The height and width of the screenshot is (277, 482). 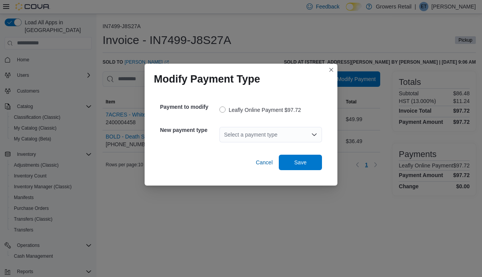 What do you see at coordinates (300, 162) in the screenshot?
I see `button: Save` at bounding box center [300, 162].